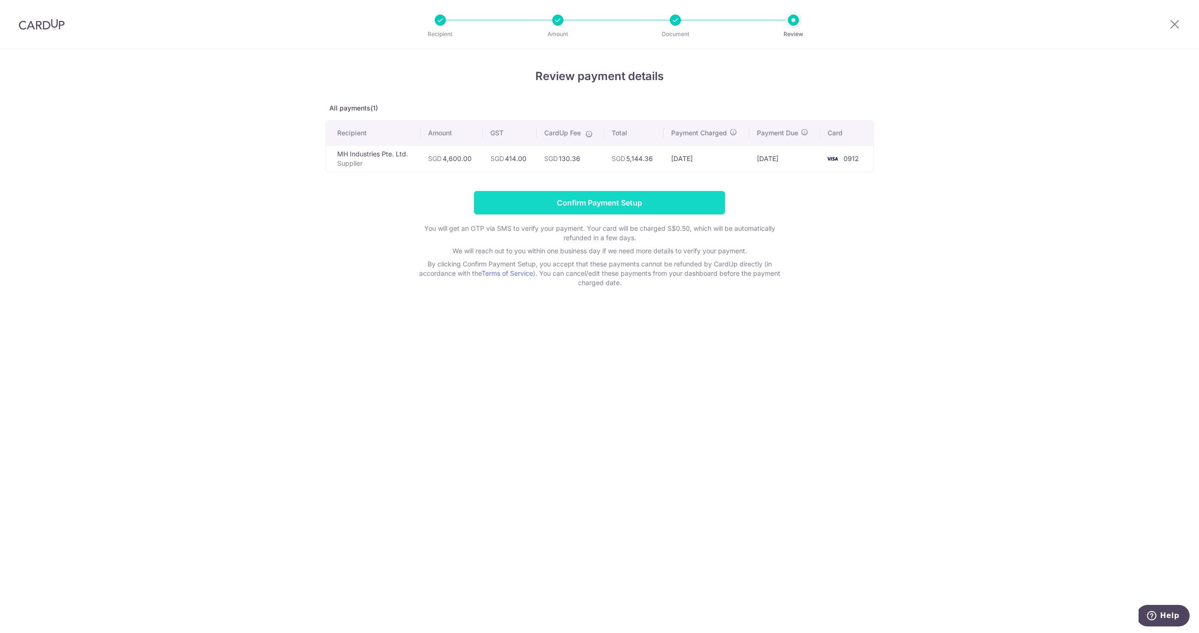  What do you see at coordinates (599, 108) in the screenshot?
I see `p: All payments(1)` at bounding box center [599, 108].